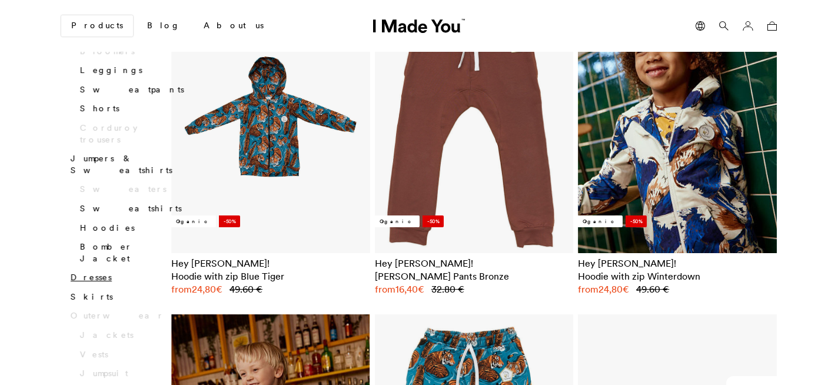 This screenshot has height=385, width=838. What do you see at coordinates (131, 208) in the screenshot?
I see `a: Sweatshirts` at bounding box center [131, 208].